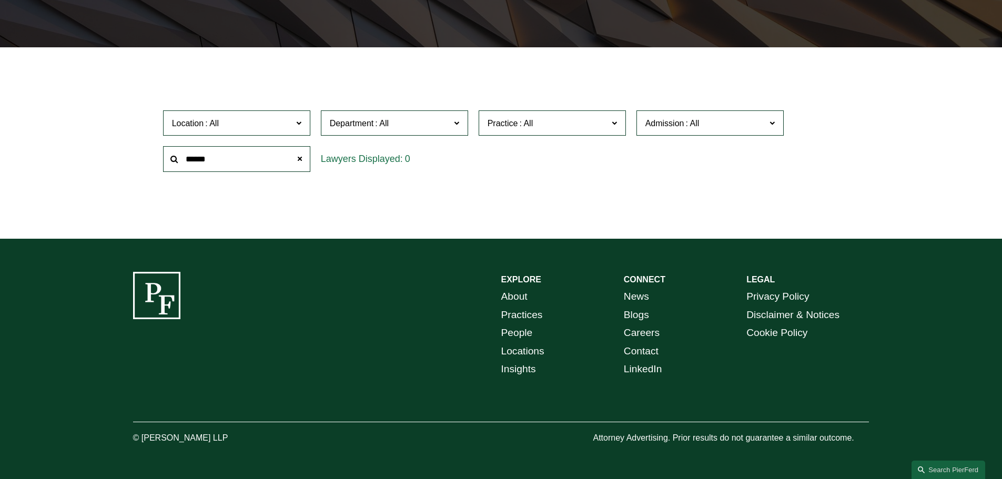 The image size is (1002, 479). I want to click on a: News, so click(636, 297).